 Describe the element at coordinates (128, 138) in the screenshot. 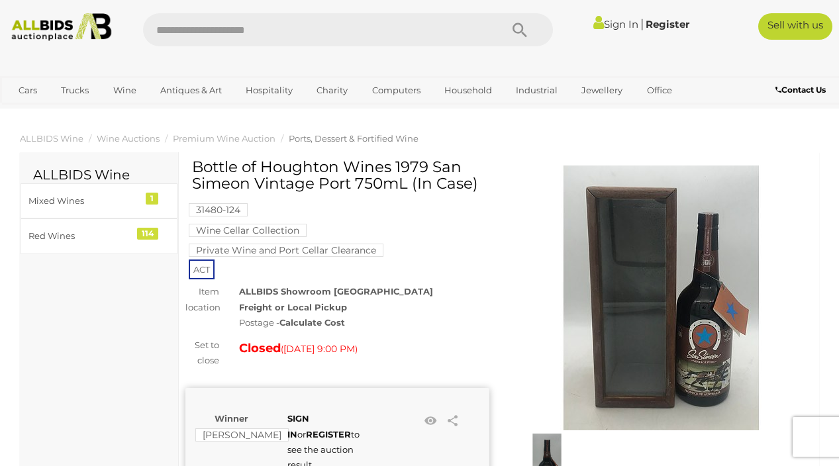

I see `span: Wine Auctions` at that location.